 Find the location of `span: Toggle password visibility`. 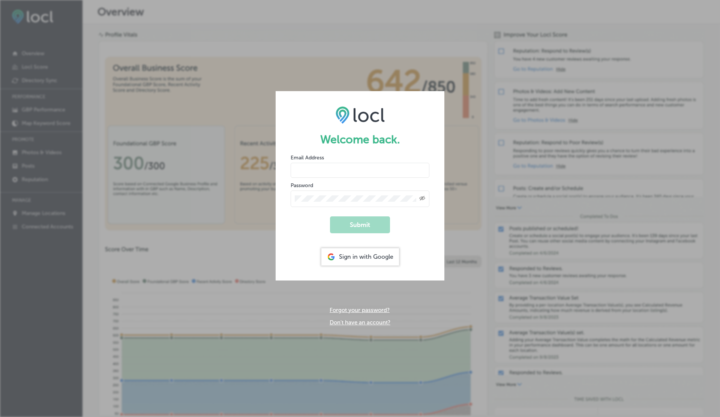

span: Toggle password visibility is located at coordinates (422, 199).